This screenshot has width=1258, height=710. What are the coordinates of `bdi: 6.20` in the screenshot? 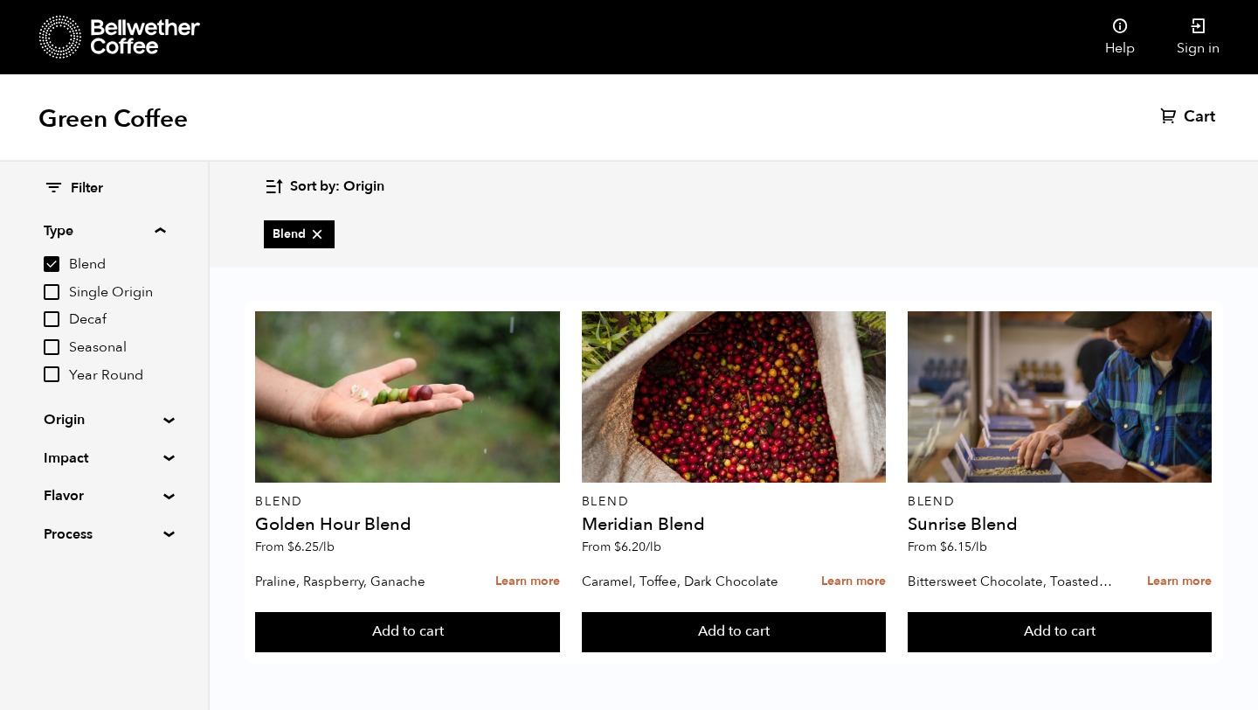 It's located at (638, 546).